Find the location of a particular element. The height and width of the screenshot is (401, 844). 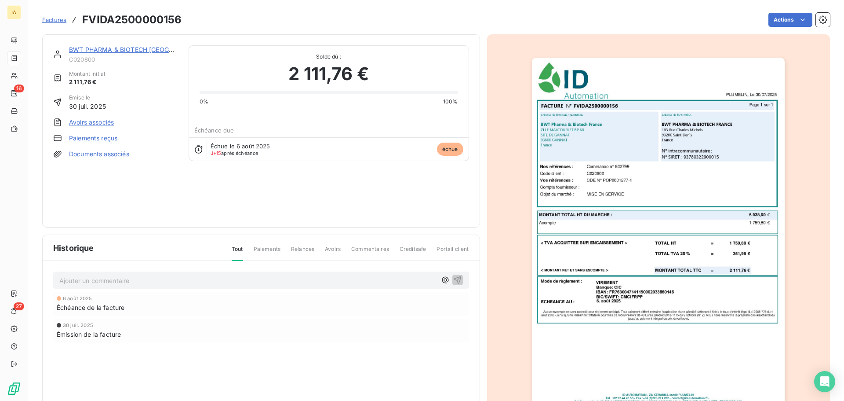

a: Paiements reçus is located at coordinates (93, 138).